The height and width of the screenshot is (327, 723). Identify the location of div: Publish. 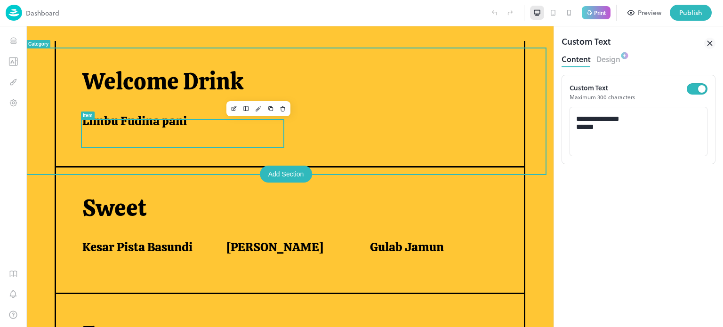
(690, 13).